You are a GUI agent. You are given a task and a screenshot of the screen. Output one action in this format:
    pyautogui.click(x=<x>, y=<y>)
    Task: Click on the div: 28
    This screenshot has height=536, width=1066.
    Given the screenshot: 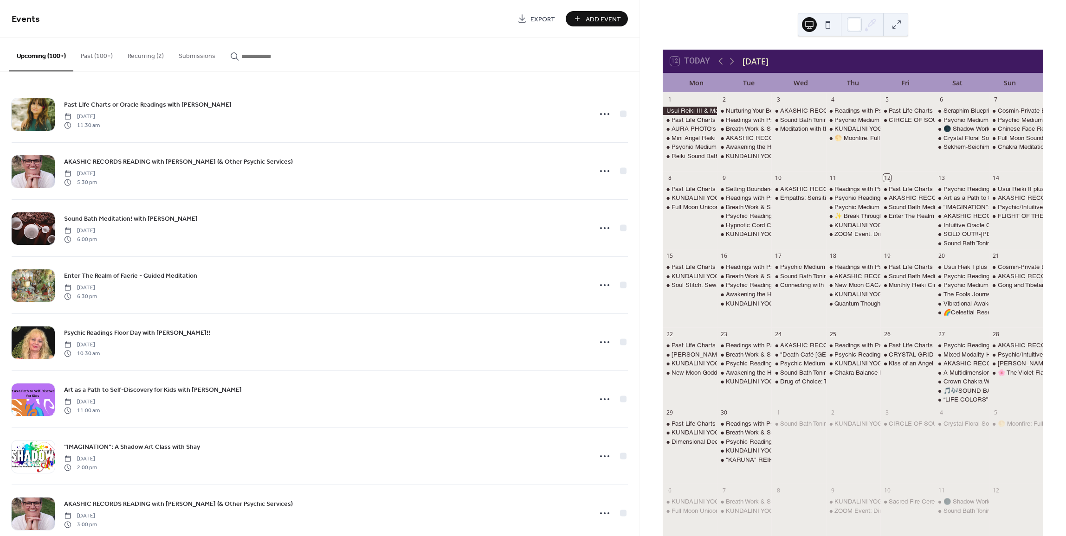 What is the action you would take?
    pyautogui.click(x=995, y=335)
    